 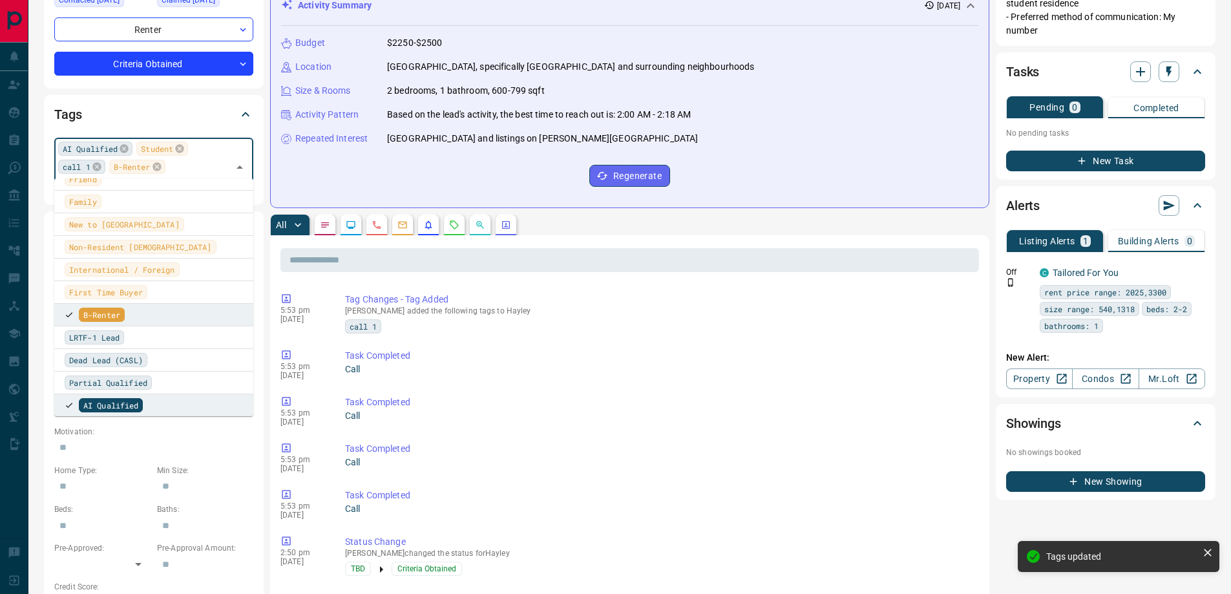 I want to click on p: New Alert:, so click(x=1106, y=357).